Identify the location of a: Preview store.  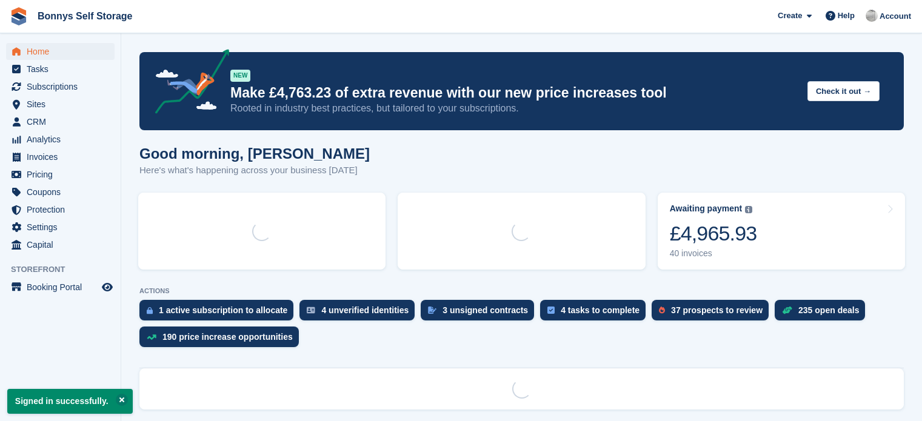
(107, 287).